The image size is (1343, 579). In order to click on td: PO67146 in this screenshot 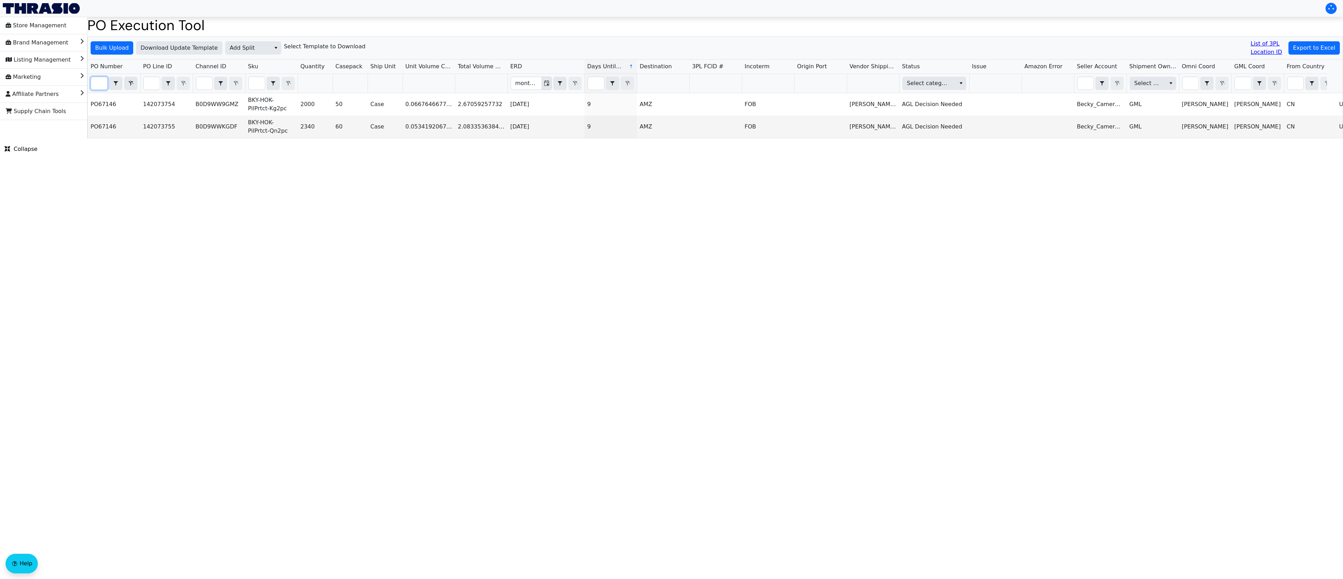, I will do `click(114, 127)`.